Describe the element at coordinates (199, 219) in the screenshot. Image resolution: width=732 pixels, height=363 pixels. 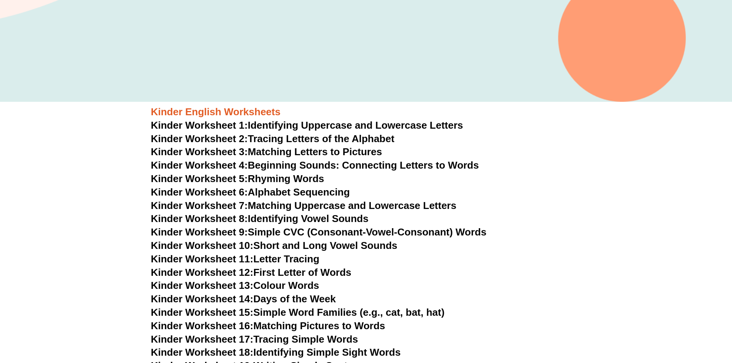
I see `span: Kinder Worksheet 8:` at that location.